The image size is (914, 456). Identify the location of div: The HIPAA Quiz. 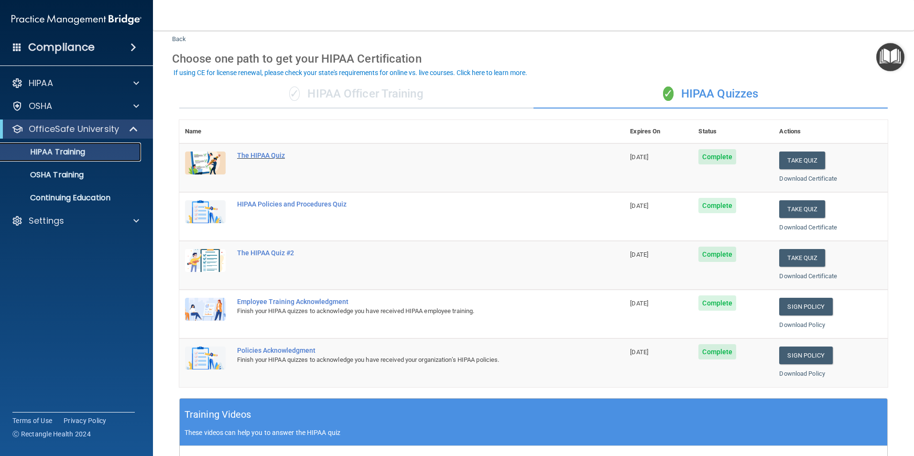
(407, 155).